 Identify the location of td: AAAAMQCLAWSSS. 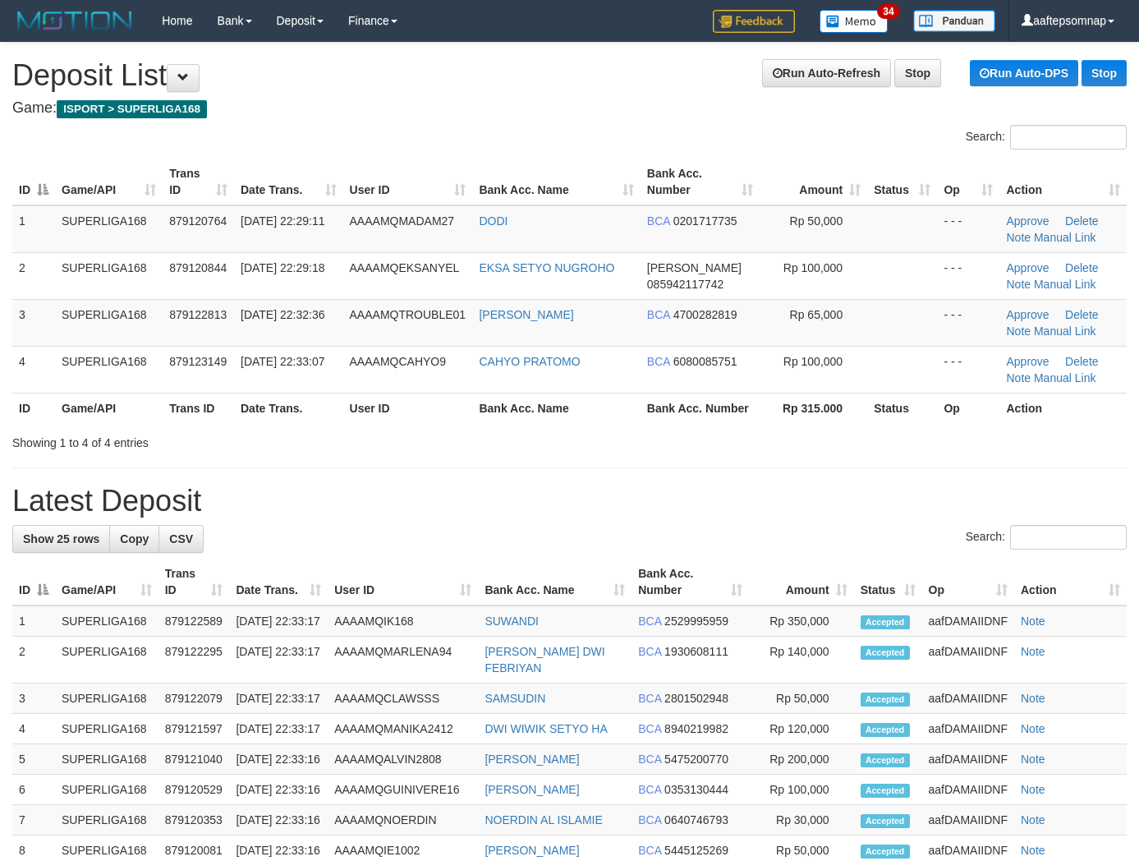
(402, 698).